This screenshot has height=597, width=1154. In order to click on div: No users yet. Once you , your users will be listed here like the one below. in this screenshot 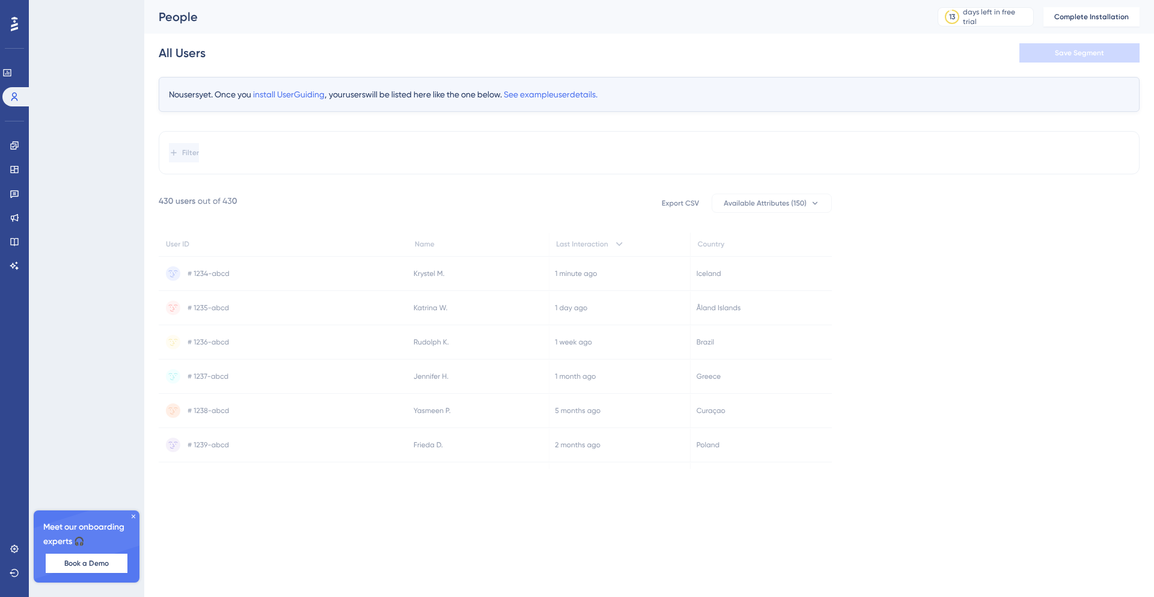, I will do `click(649, 94)`.